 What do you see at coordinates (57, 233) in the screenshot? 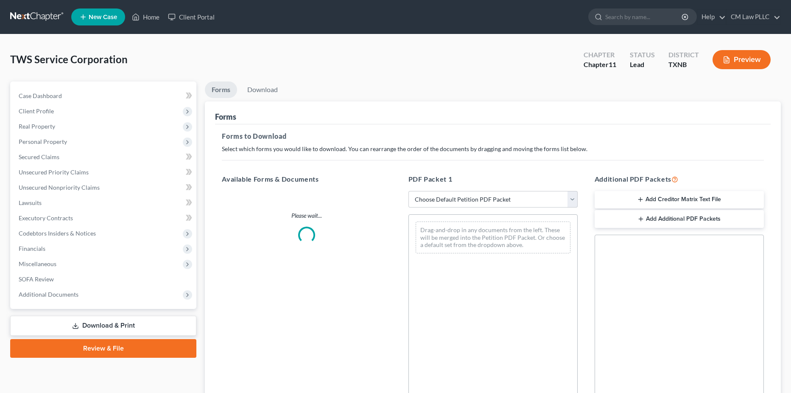
I see `span: Codebtors Insiders & Notices` at bounding box center [57, 233].